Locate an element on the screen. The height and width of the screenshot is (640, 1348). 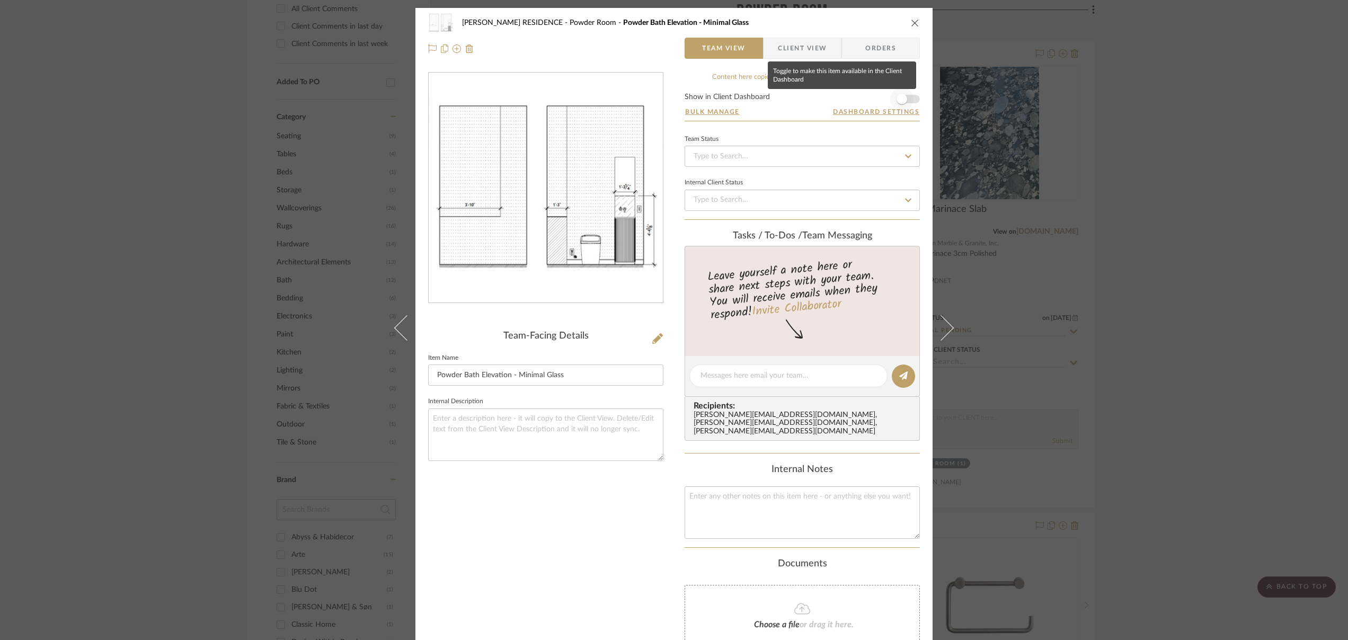
div: Leave yourself a note here or share next steps with your team. You will receive emails when they ... is located at coordinates (802, 289).